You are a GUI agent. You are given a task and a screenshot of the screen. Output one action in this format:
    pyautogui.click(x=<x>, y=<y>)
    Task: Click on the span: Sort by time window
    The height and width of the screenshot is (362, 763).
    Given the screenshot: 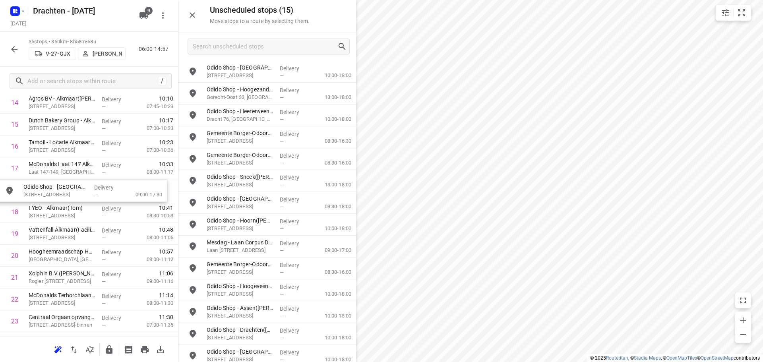 What is the action you would take?
    pyautogui.click(x=90, y=349)
    